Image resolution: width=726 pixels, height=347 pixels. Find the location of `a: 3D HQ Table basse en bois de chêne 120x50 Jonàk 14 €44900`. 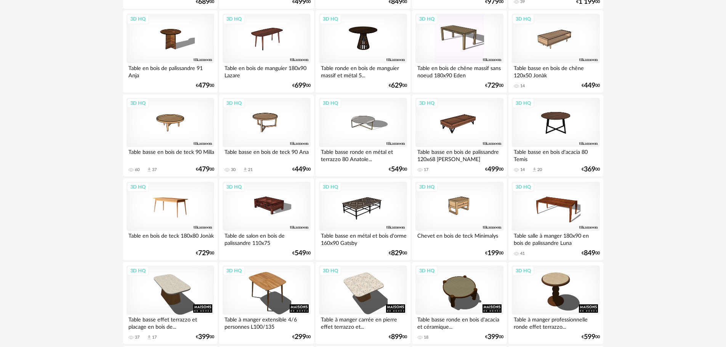

a: 3D HQ Table basse en bois de chêne 120x50 Jonàk 14 €44900 is located at coordinates (556, 51).